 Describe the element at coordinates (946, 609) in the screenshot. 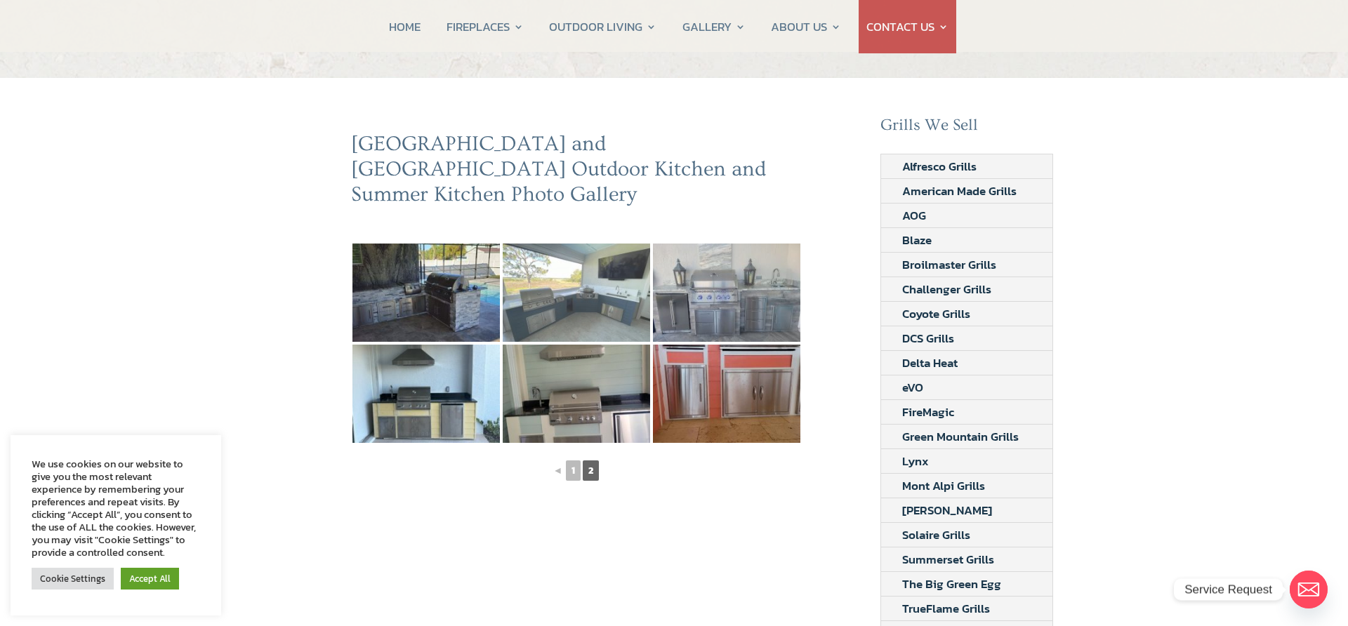

I see `a: TrueFlame Grills` at that location.